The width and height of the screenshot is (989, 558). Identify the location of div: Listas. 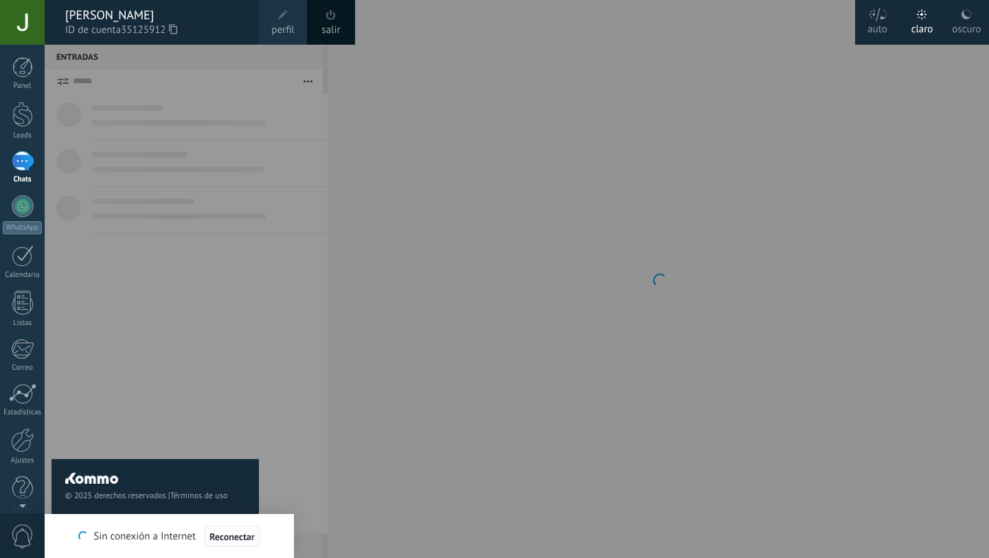
(23, 323).